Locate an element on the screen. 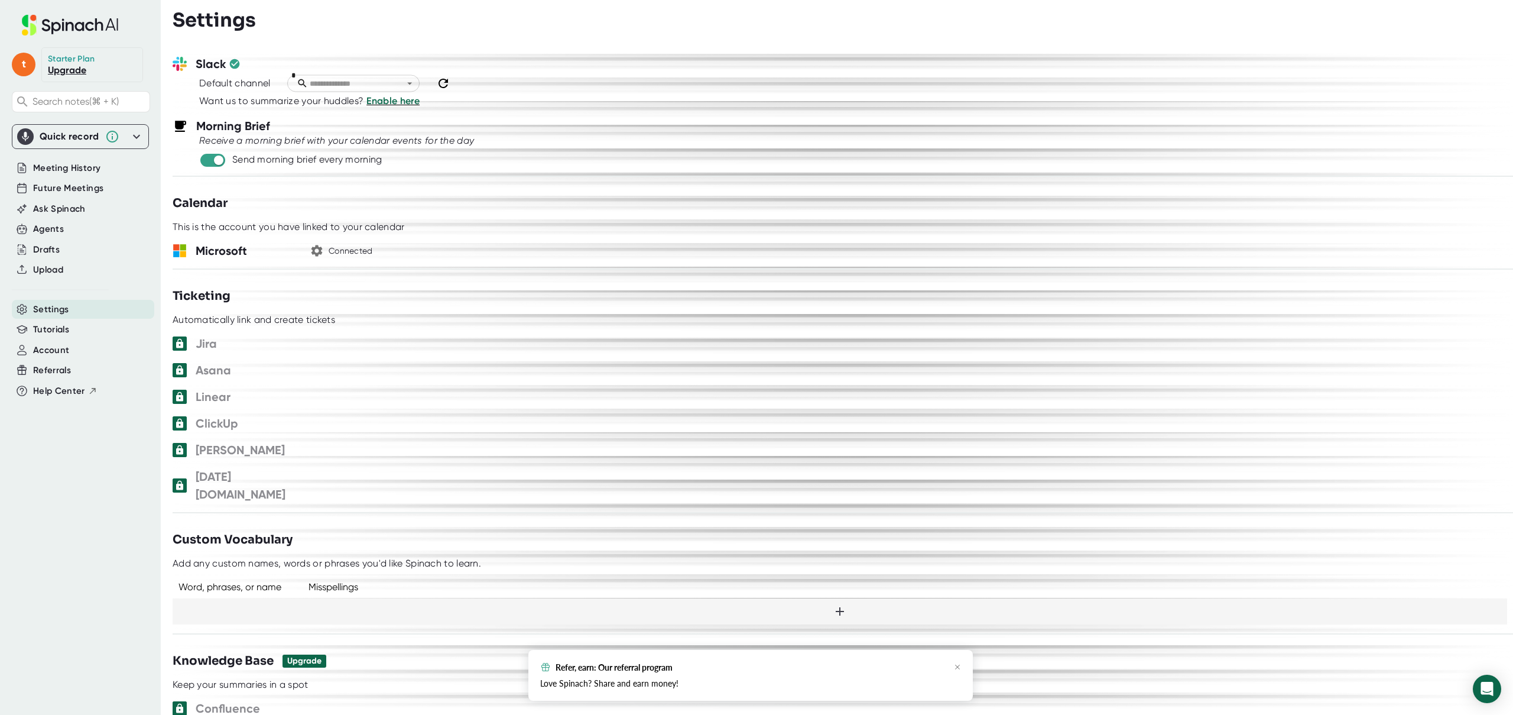 This screenshot has height=715, width=1513. div: Open Intercom Messenger is located at coordinates (1487, 689).